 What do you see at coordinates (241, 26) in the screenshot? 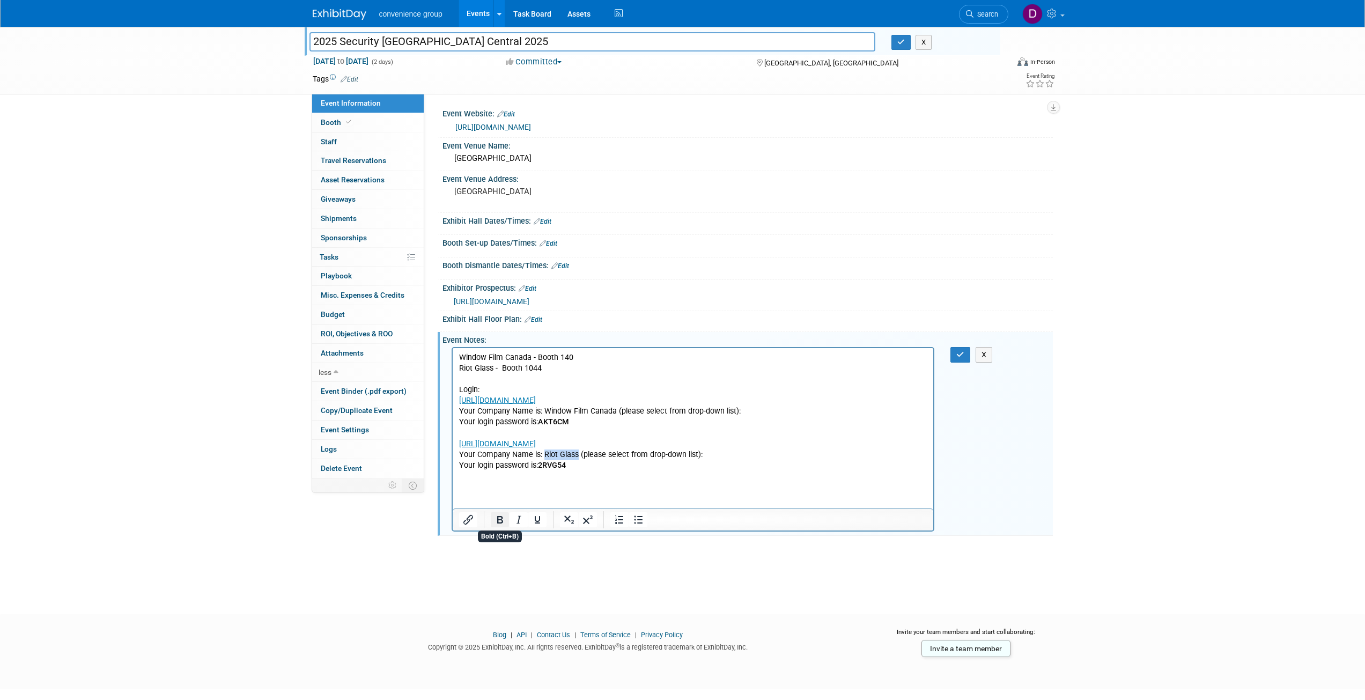
I see `p: Window Film Canada - Booth 140 Riot Glass - Booth 1044 Login:` at bounding box center [241, 26].